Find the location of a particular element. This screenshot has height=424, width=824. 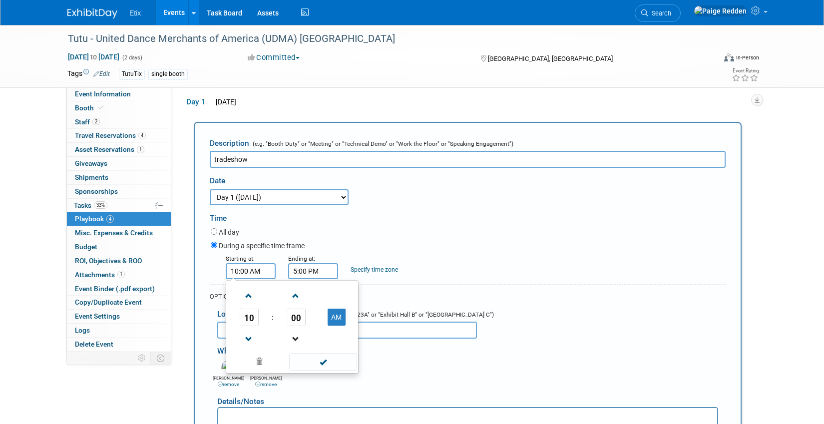

a: Shipments is located at coordinates (119, 177).